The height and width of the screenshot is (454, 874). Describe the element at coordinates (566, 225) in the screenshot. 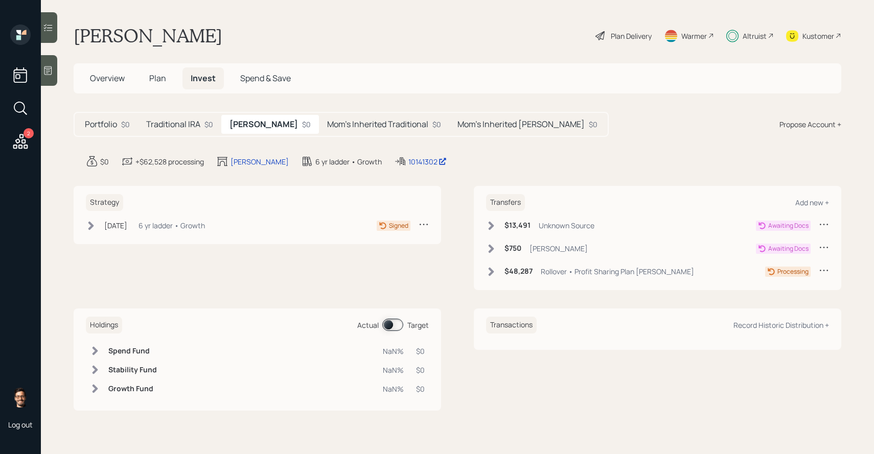

I see `div: Unknown Source` at that location.